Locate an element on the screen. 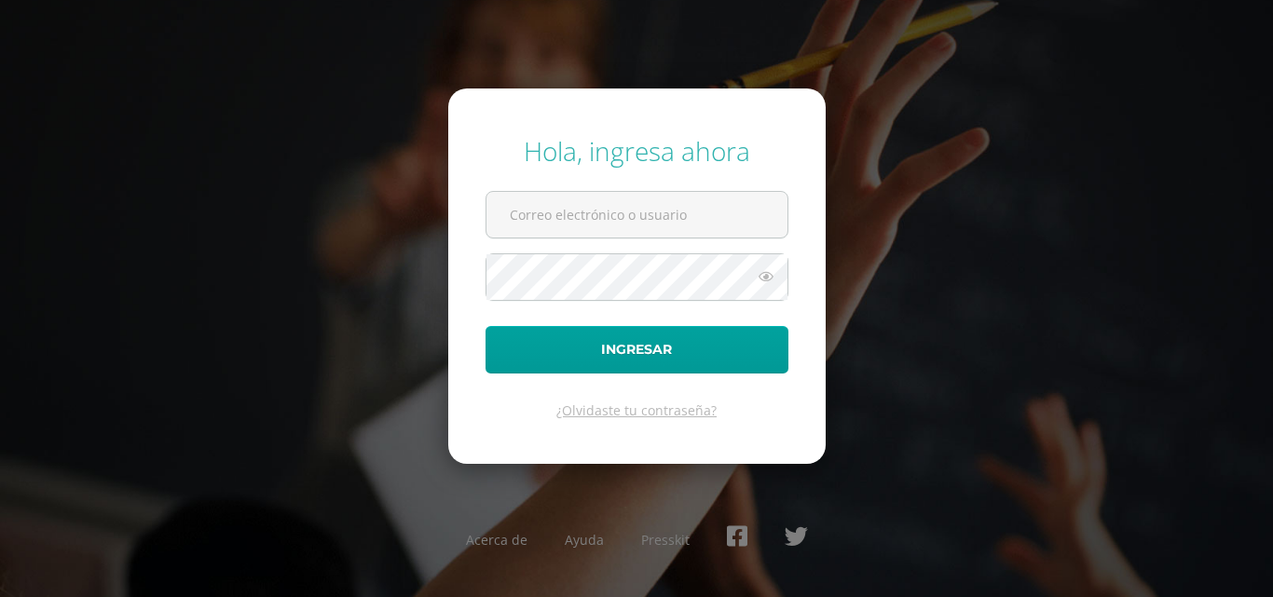 The image size is (1273, 597). input: Correo electrónico o usuario is located at coordinates (636, 214).